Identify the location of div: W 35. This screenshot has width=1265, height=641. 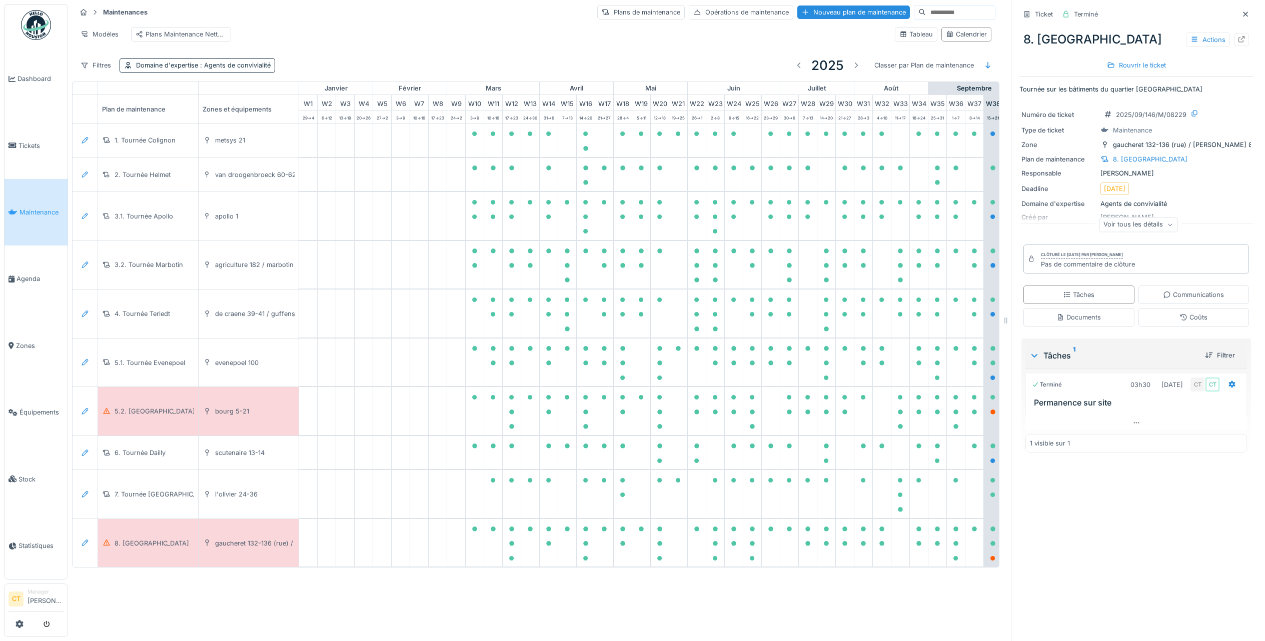
(938, 103).